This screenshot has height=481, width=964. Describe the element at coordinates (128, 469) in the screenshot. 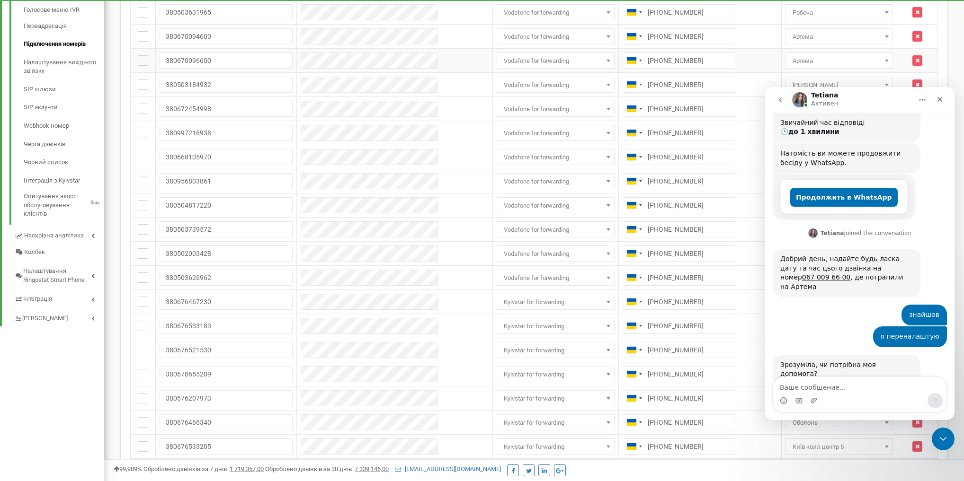

I see `span: 99,989%` at that location.